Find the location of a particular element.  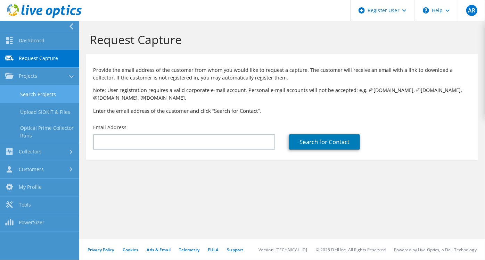

a: EULA is located at coordinates (213, 250).